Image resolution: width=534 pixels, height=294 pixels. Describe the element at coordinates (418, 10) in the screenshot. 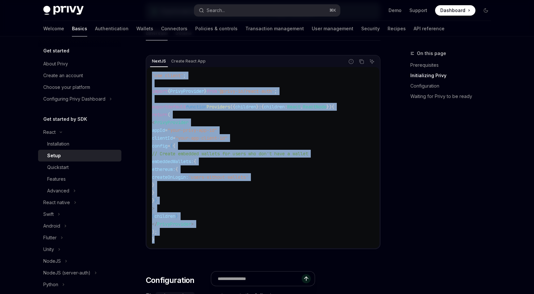

I see `a: Support` at that location.